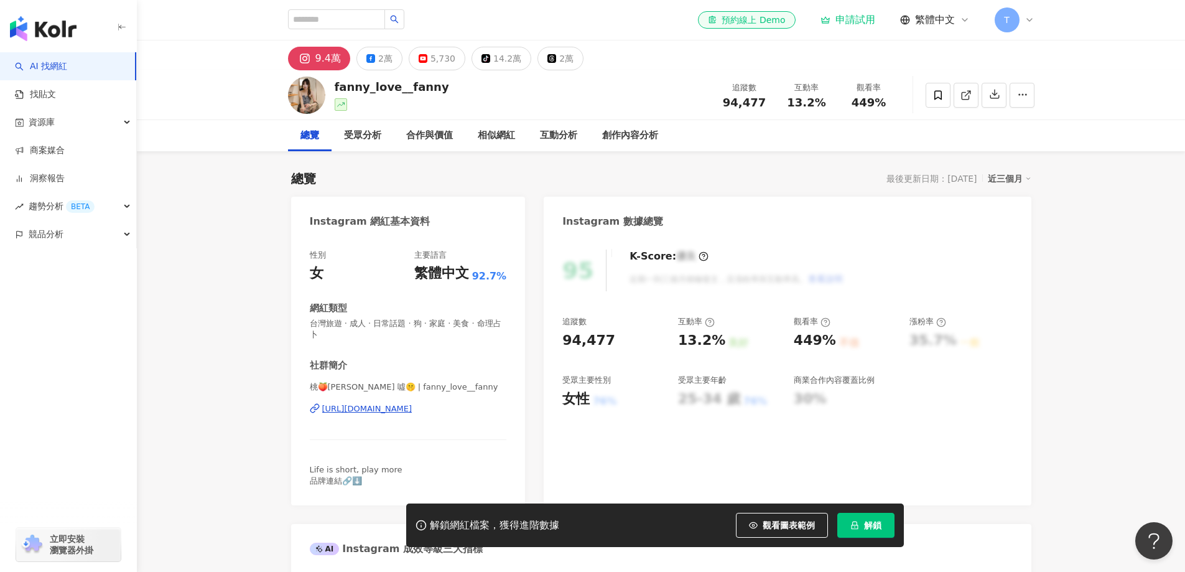 The height and width of the screenshot is (572, 1185). What do you see at coordinates (873, 525) in the screenshot?
I see `span: 解鎖` at bounding box center [873, 525].